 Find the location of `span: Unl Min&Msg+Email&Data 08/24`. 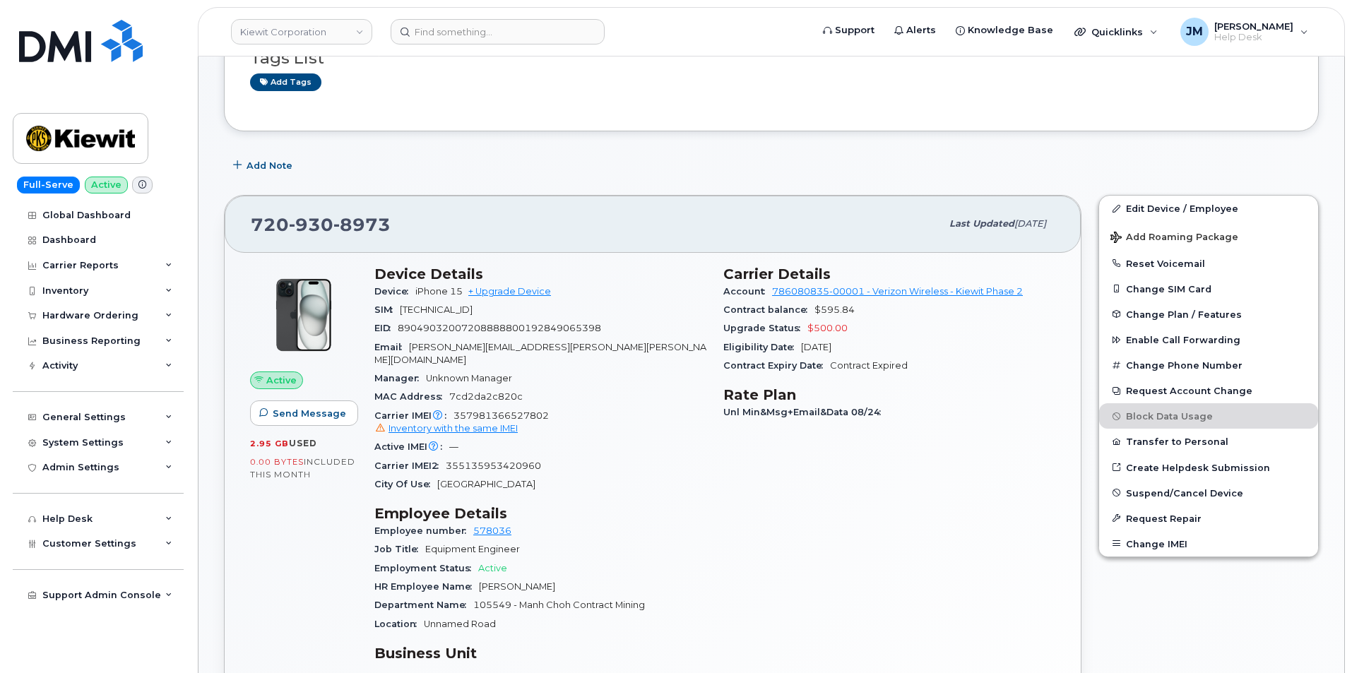

span: Unl Min&Msg+Email&Data 08/24 is located at coordinates (805, 412).